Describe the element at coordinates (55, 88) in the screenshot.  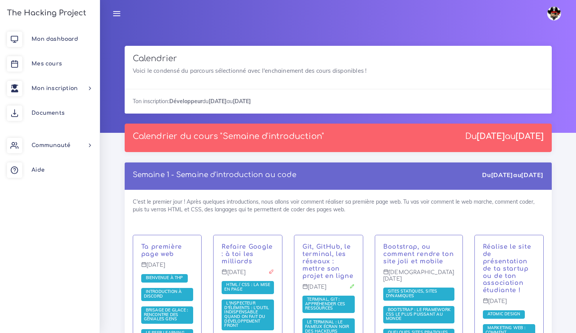
I see `span: Mon inscription` at that location.